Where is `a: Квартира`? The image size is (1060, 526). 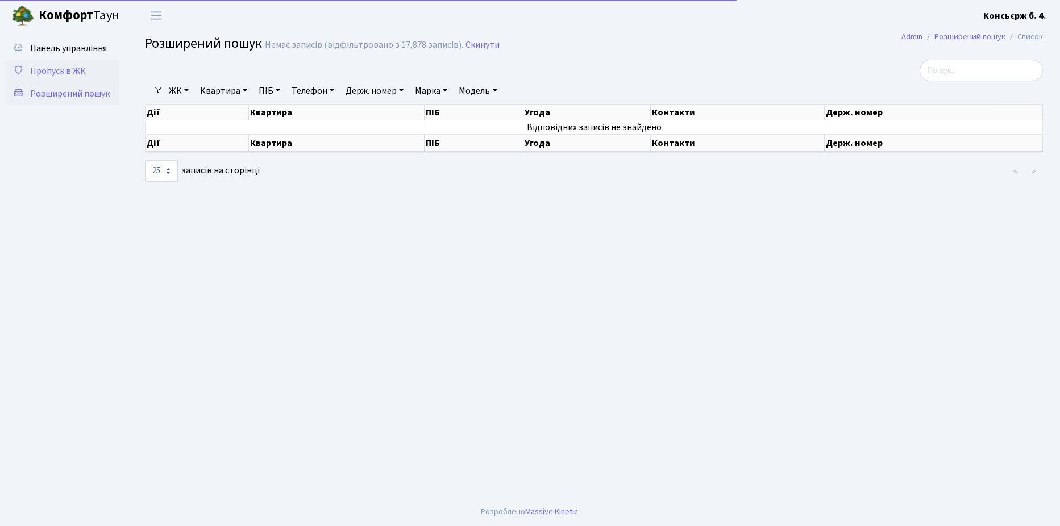
a: Квартира is located at coordinates (223, 91).